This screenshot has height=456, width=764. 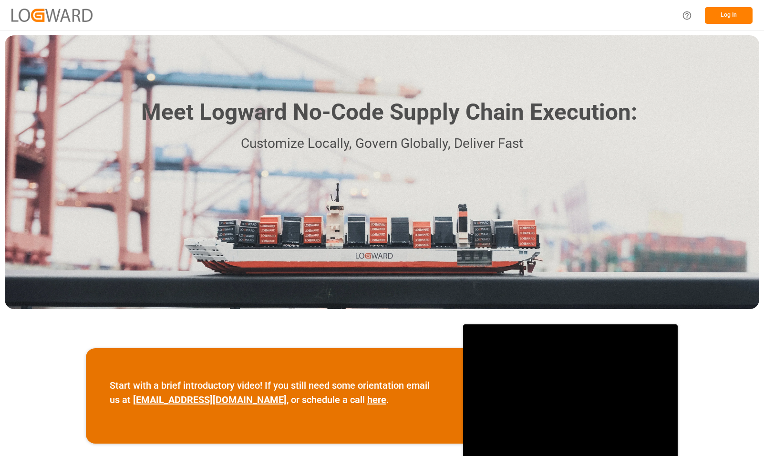 What do you see at coordinates (686, 15) in the screenshot?
I see `button: Help Center` at bounding box center [686, 15].